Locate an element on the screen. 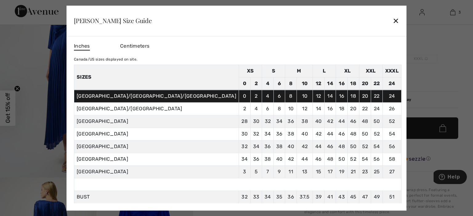 This screenshot has width=473, height=216. td: XXXL is located at coordinates (392, 71).